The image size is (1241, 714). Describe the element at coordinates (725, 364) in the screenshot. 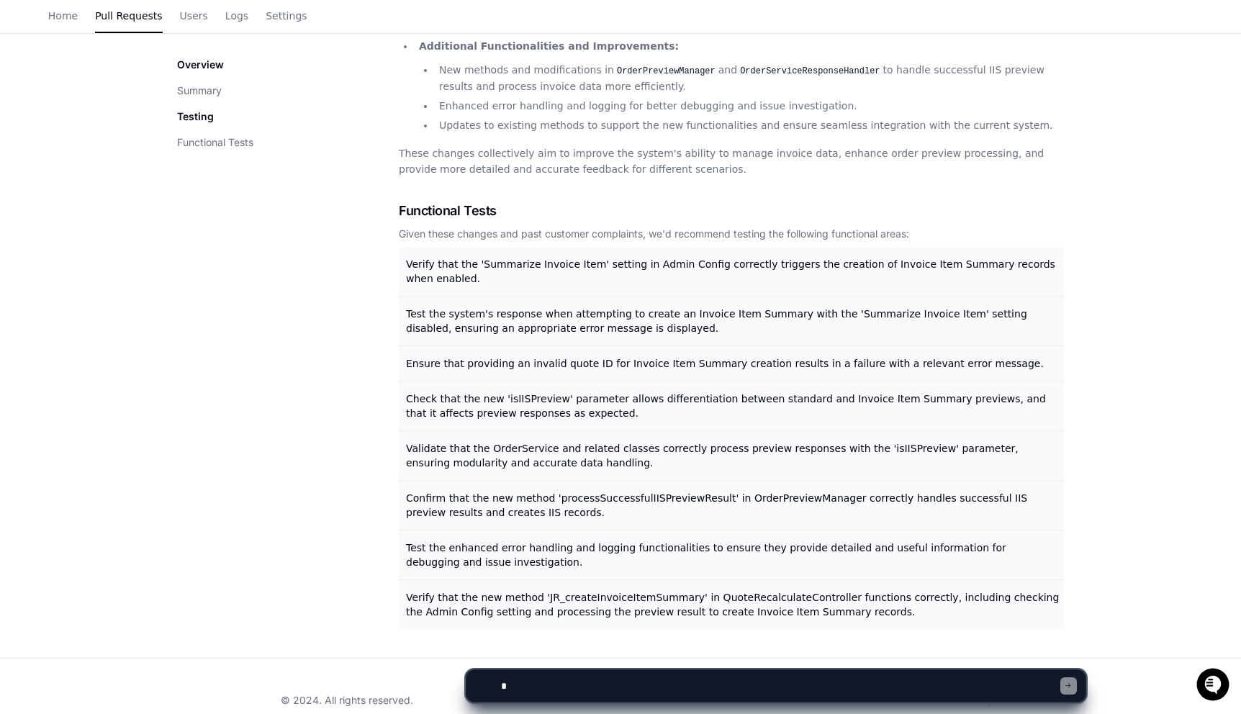

I see `span: Ensure that providing an invalid quote ID for Invoice Item Summary creation results in a failure ...` at that location.